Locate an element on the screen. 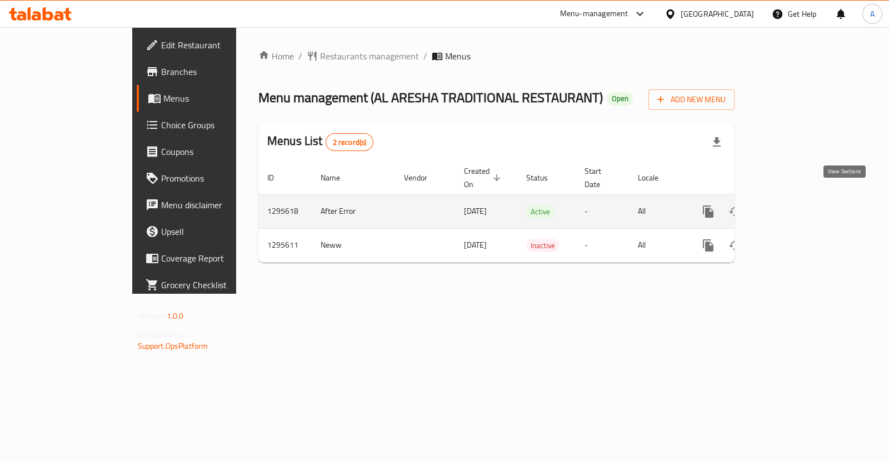 This screenshot has height=462, width=889. a: Upsell is located at coordinates (208, 232).